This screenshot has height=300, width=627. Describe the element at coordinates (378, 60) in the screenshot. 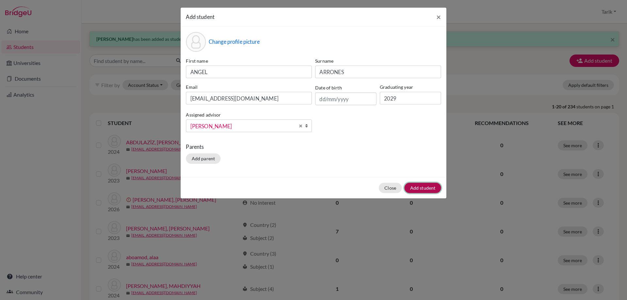

I see `label: Surname` at that location.